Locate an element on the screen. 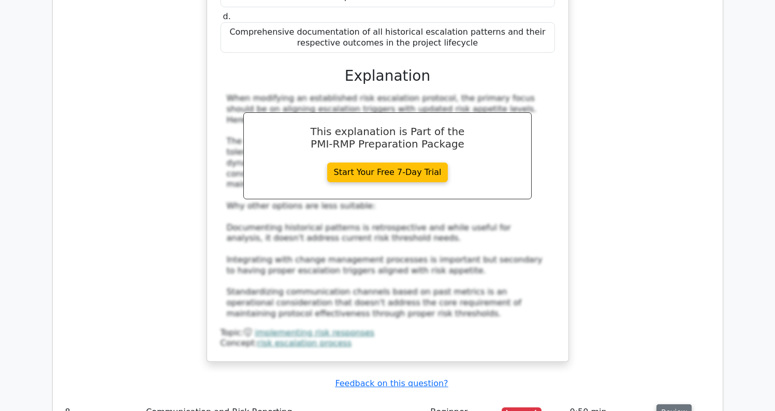 The width and height of the screenshot is (775, 411). div: Concept: is located at coordinates (388, 343).